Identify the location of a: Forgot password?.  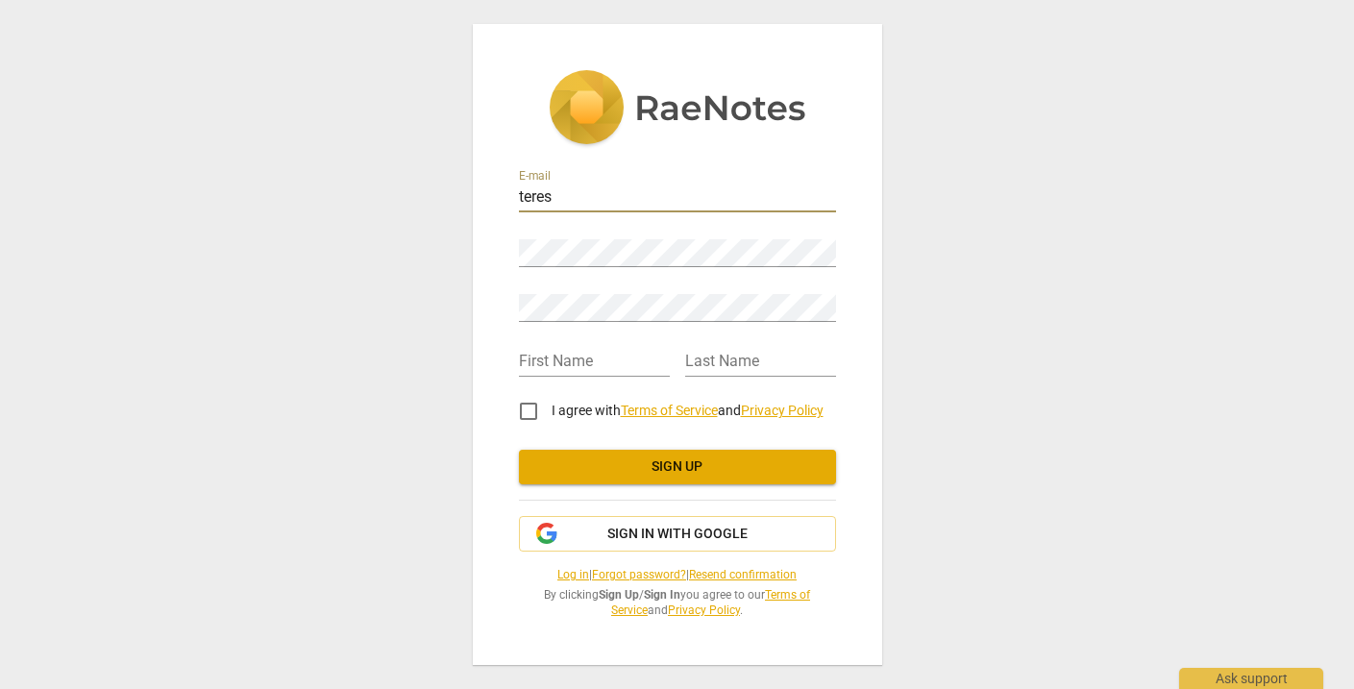
(639, 575).